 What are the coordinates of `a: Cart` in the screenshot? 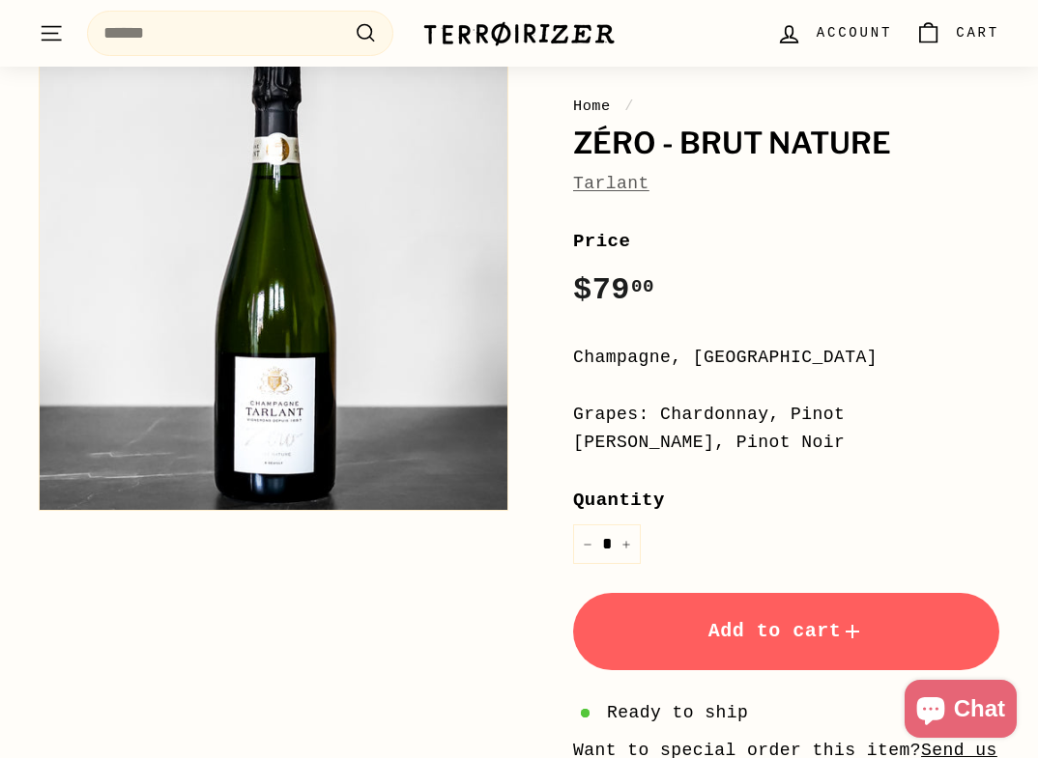 It's located at (956, 33).